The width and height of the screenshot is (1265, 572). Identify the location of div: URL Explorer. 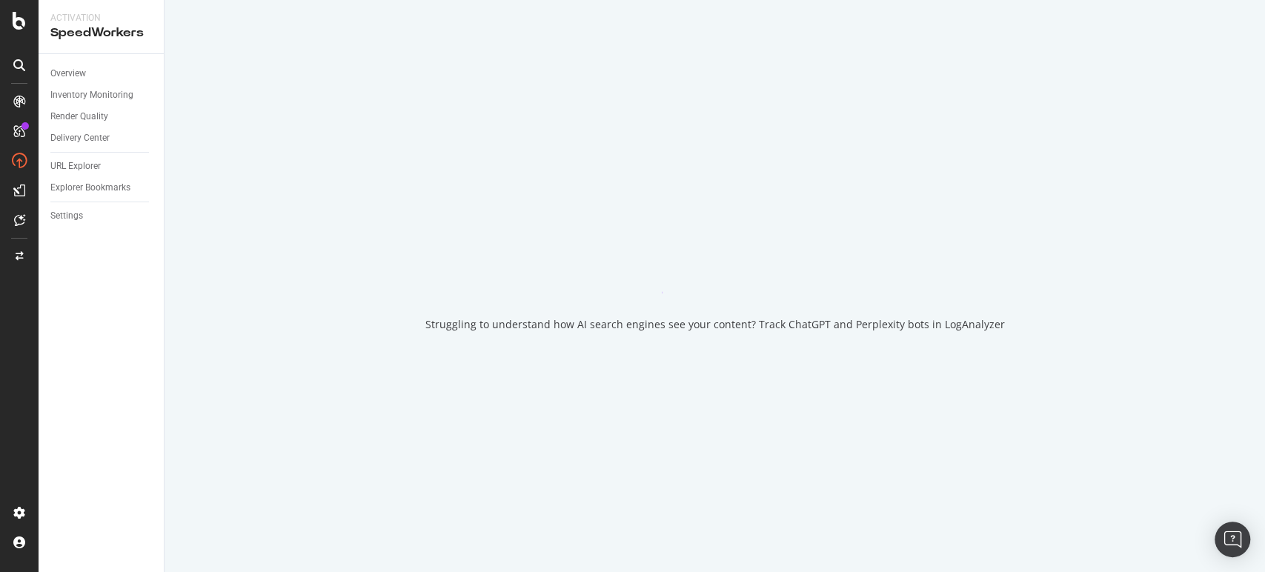
(76, 166).